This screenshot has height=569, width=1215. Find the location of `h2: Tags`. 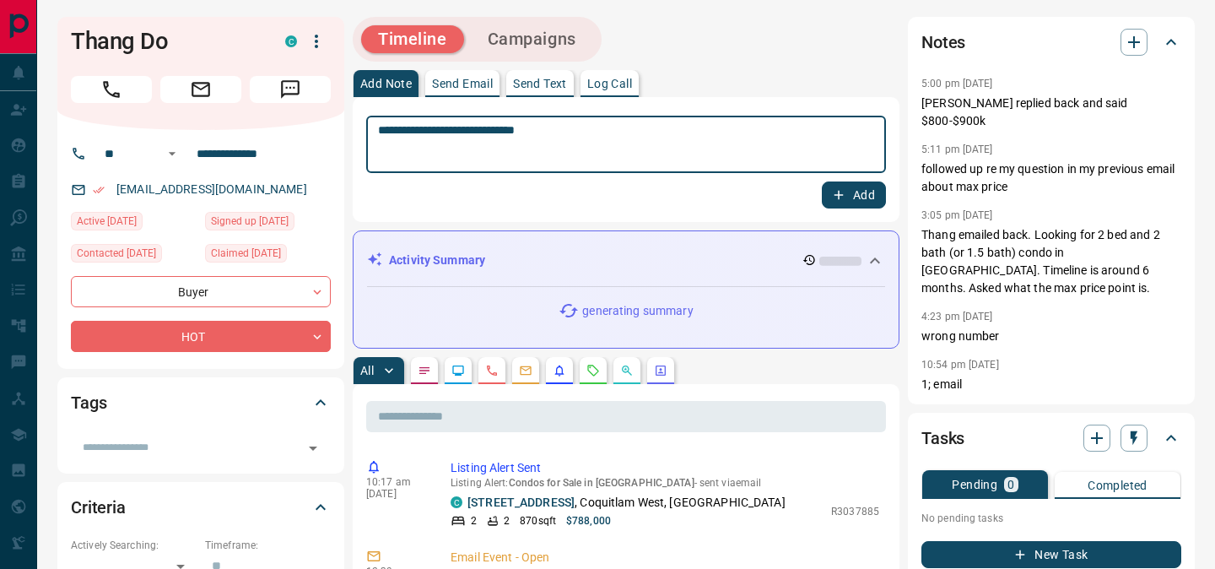

h2: Tags is located at coordinates (89, 402).